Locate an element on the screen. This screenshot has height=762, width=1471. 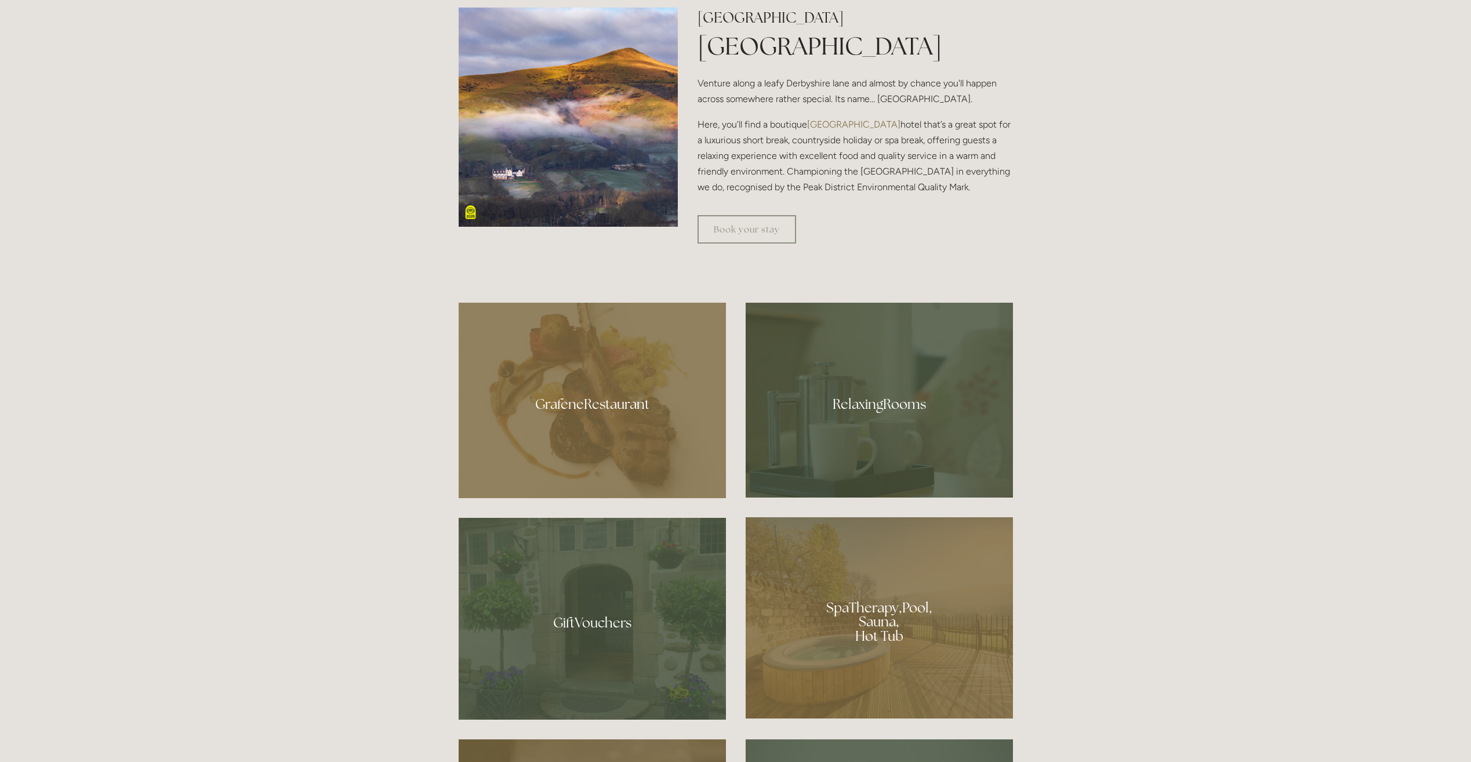
a: Hot tub view, Losehill Hotel is located at coordinates (879, 617).